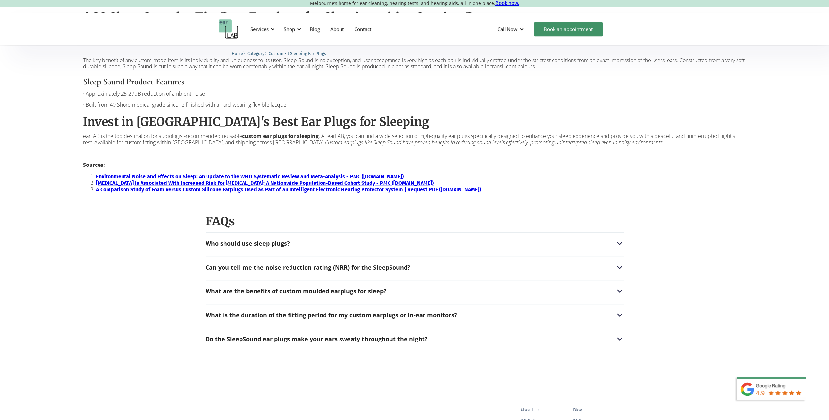 This screenshot has height=420, width=829. Describe the element at coordinates (256, 53) in the screenshot. I see `span: Category` at that location.